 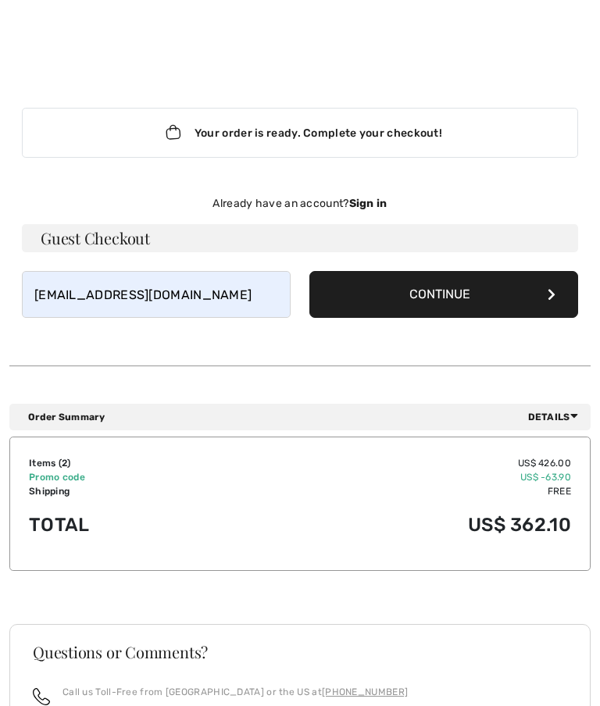 What do you see at coordinates (129, 525) in the screenshot?
I see `td: Total` at bounding box center [129, 525].